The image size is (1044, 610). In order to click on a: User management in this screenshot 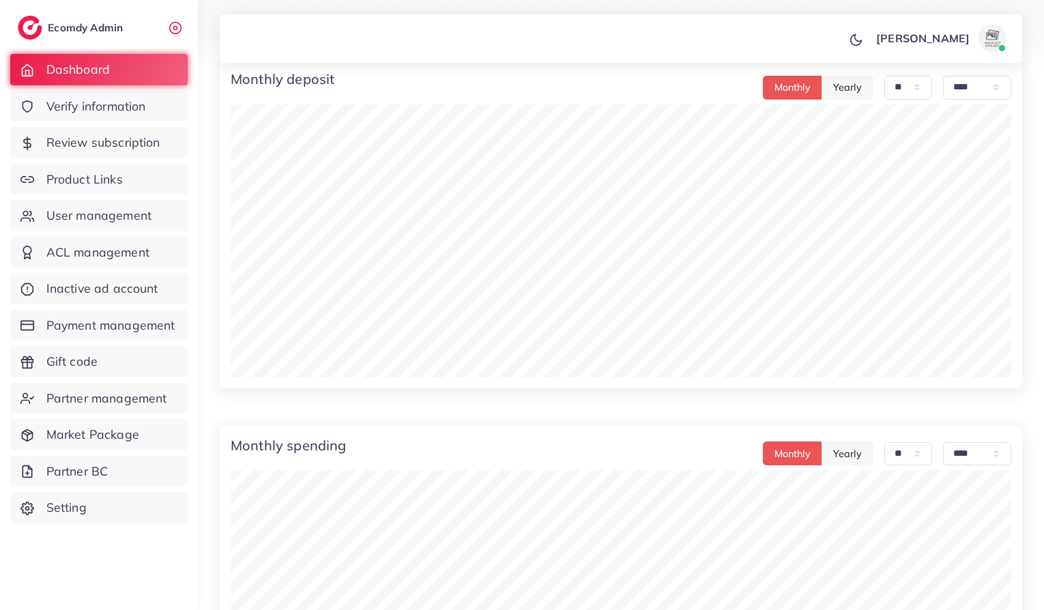, I will do `click(99, 216)`.